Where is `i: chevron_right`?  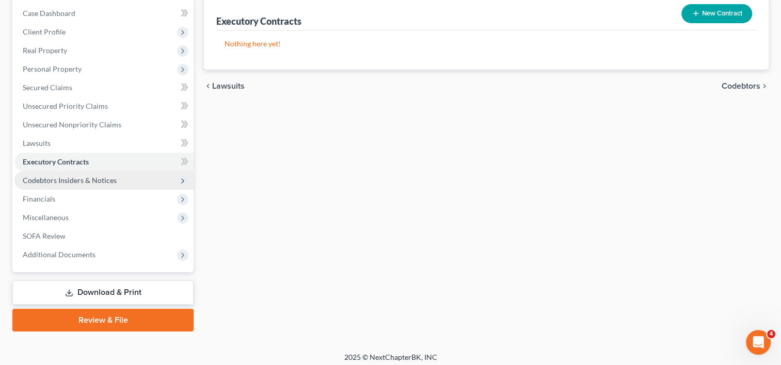
i: chevron_right is located at coordinates (764, 86).